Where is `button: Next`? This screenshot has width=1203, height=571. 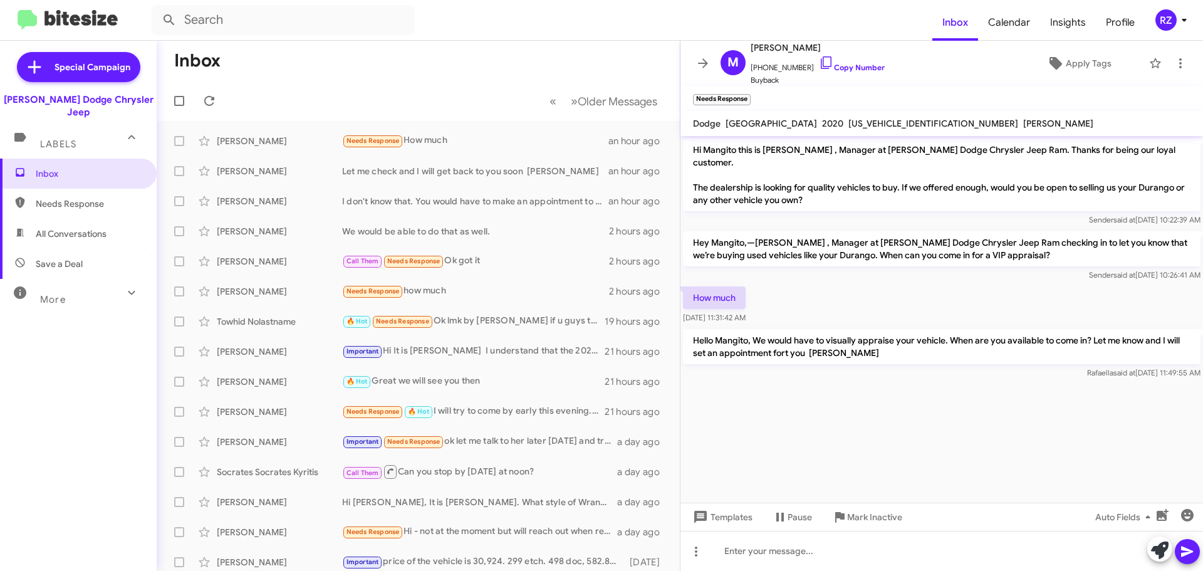
button: Next is located at coordinates (614, 101).